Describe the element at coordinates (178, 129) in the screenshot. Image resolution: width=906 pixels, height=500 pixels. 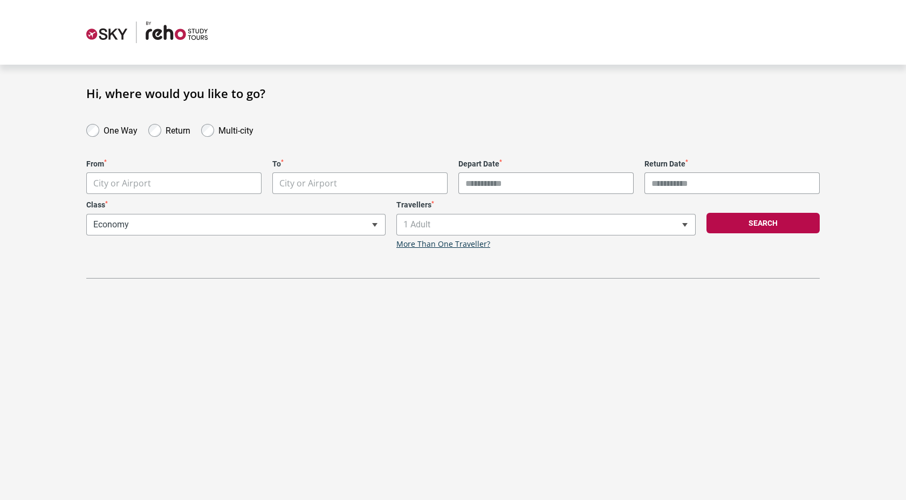
I see `label: Return` at that location.